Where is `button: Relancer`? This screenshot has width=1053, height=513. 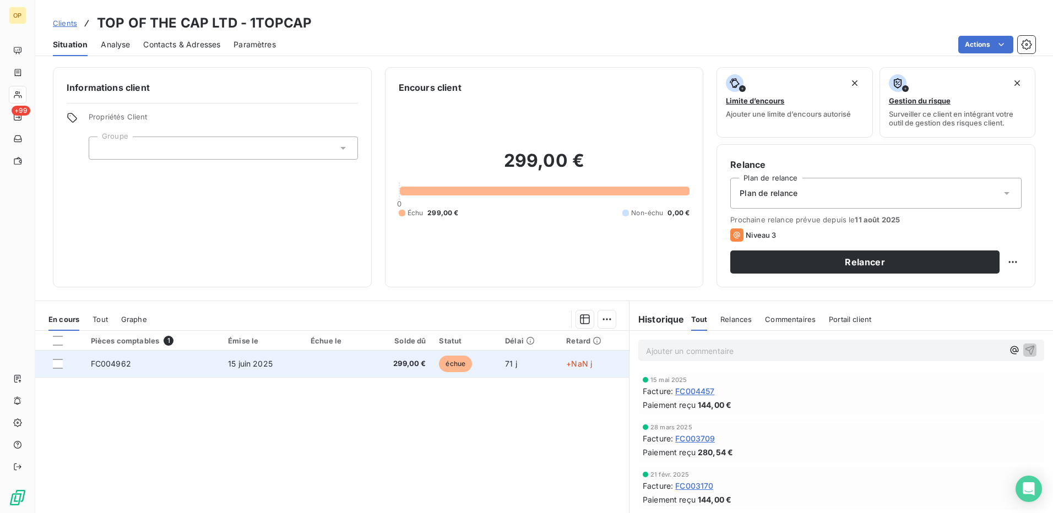
button: Relancer is located at coordinates (865, 262).